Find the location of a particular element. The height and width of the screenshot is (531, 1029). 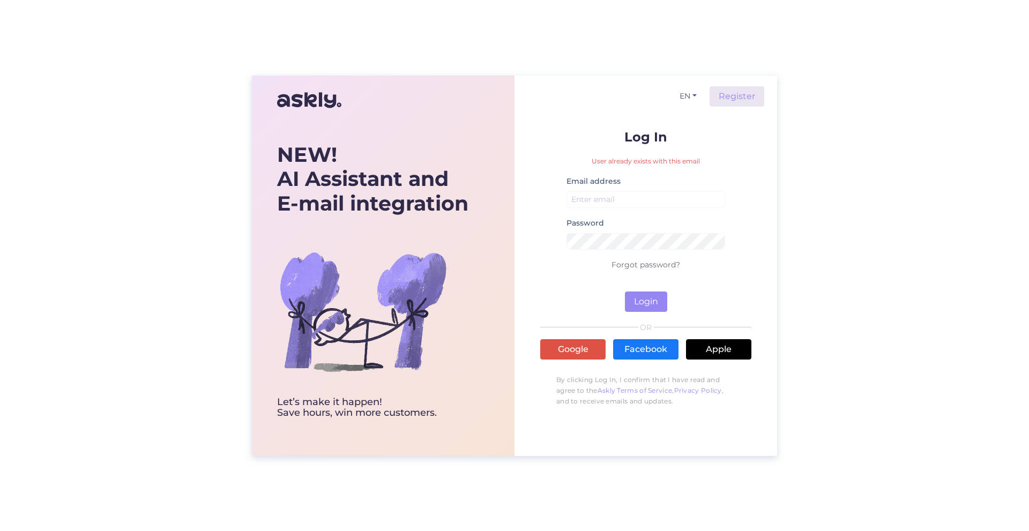

a: Forgot password? is located at coordinates (646, 265).